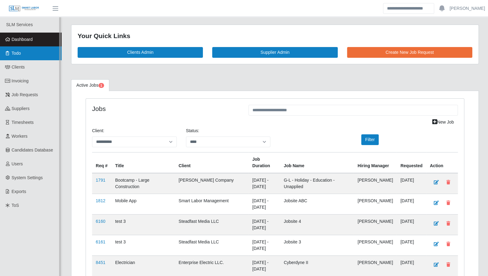 This screenshot has width=488, height=276. Describe the element at coordinates (411, 163) in the screenshot. I see `th: Requested` at that location.